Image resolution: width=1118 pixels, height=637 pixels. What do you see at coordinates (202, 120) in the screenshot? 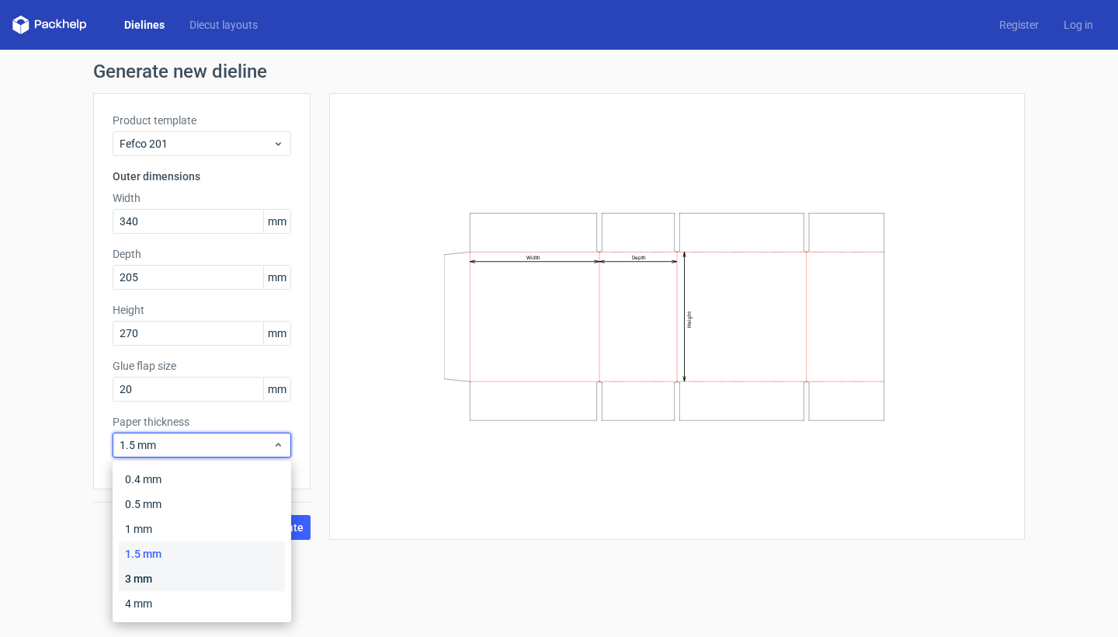
I see `label: Product template` at bounding box center [202, 120].